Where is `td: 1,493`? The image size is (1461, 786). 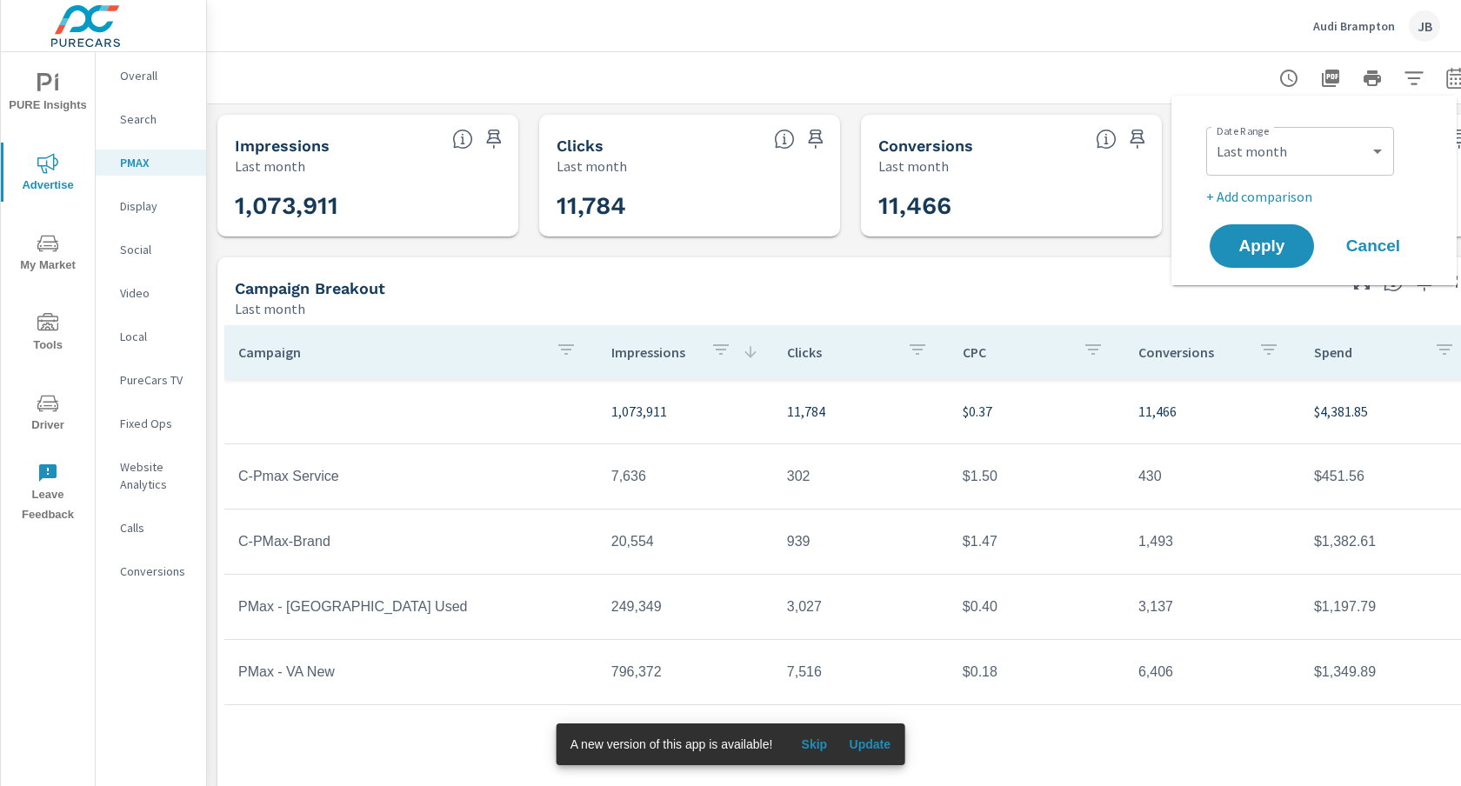
td: 1,493 is located at coordinates (1212, 542).